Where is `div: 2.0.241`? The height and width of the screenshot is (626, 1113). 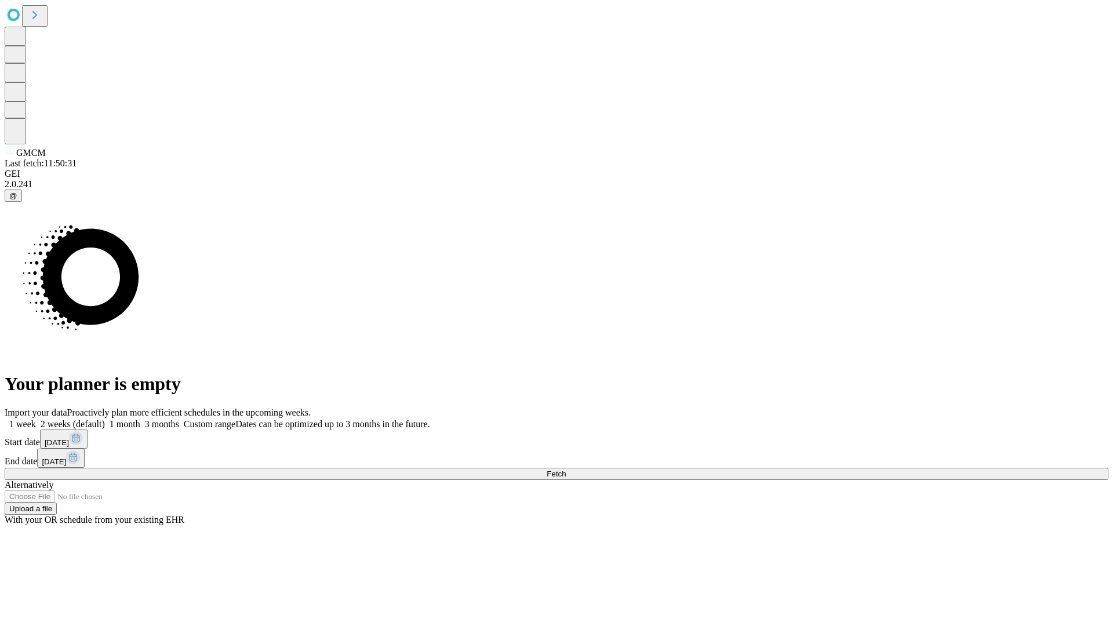 div: 2.0.241 is located at coordinates (557, 184).